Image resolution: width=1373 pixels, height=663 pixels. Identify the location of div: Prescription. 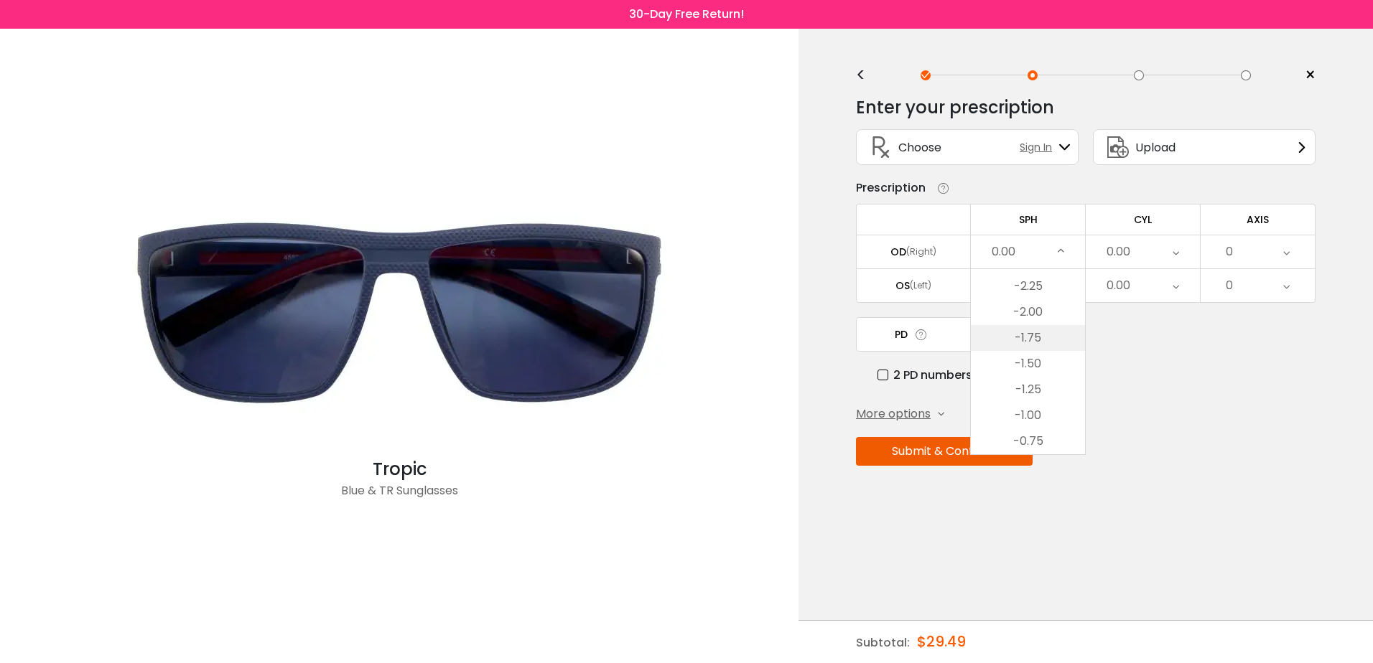
(890, 188).